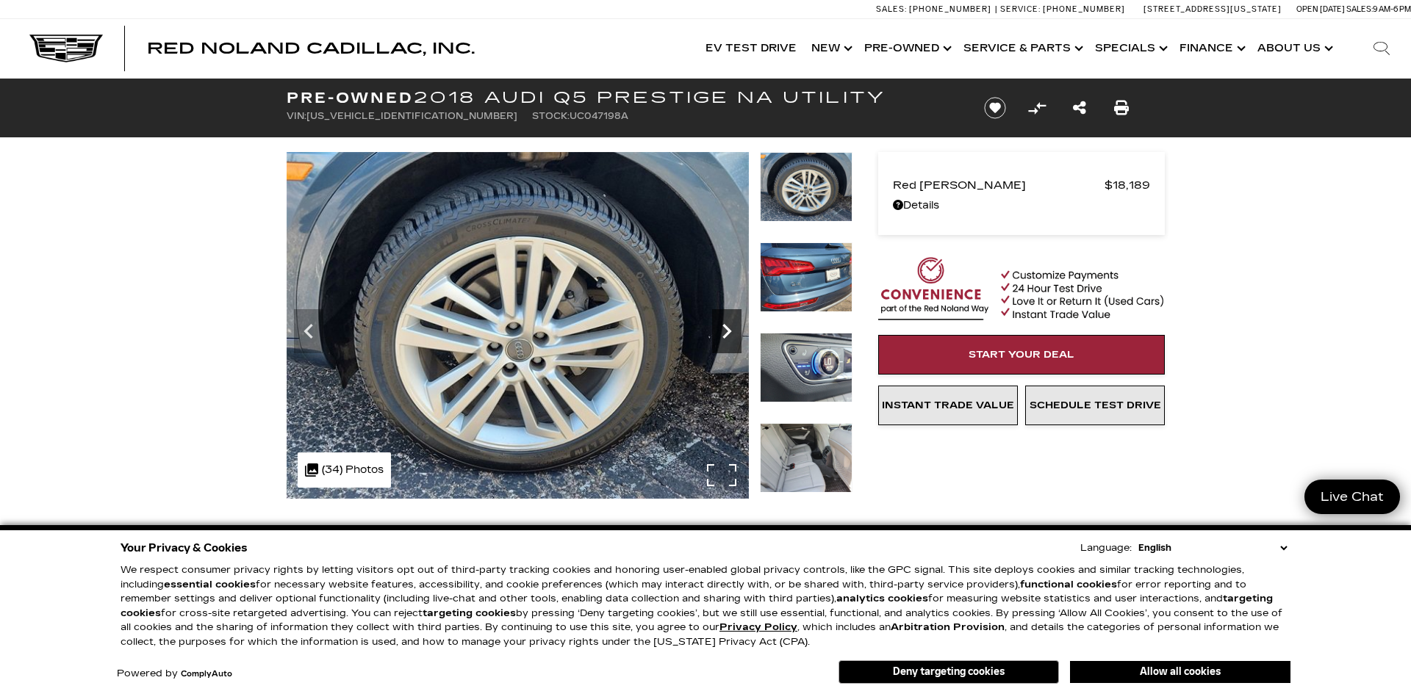 This screenshot has width=1411, height=694. Describe the element at coordinates (947, 628) in the screenshot. I see `strong: Arbitration Provision` at that location.